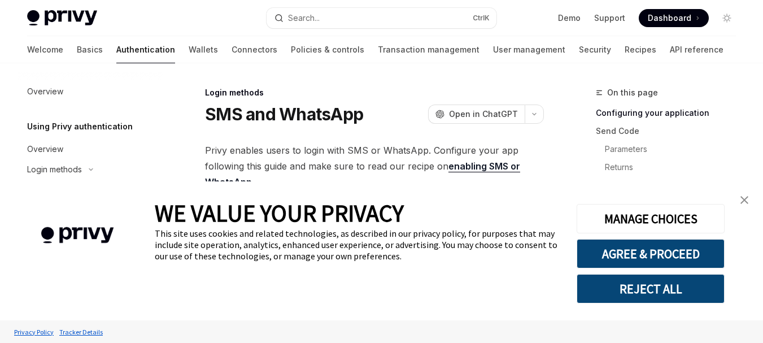 The image size is (763, 343). Describe the element at coordinates (669, 18) in the screenshot. I see `span: Dashboard` at that location.